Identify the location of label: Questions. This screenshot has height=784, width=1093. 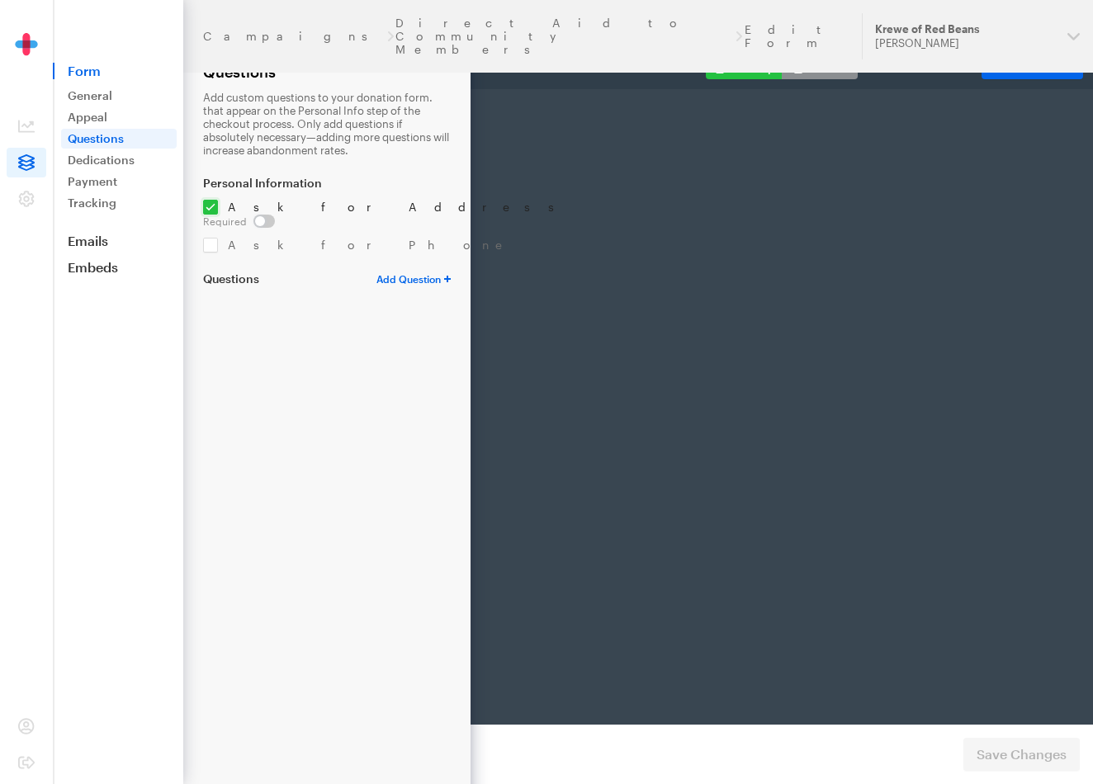
(280, 279).